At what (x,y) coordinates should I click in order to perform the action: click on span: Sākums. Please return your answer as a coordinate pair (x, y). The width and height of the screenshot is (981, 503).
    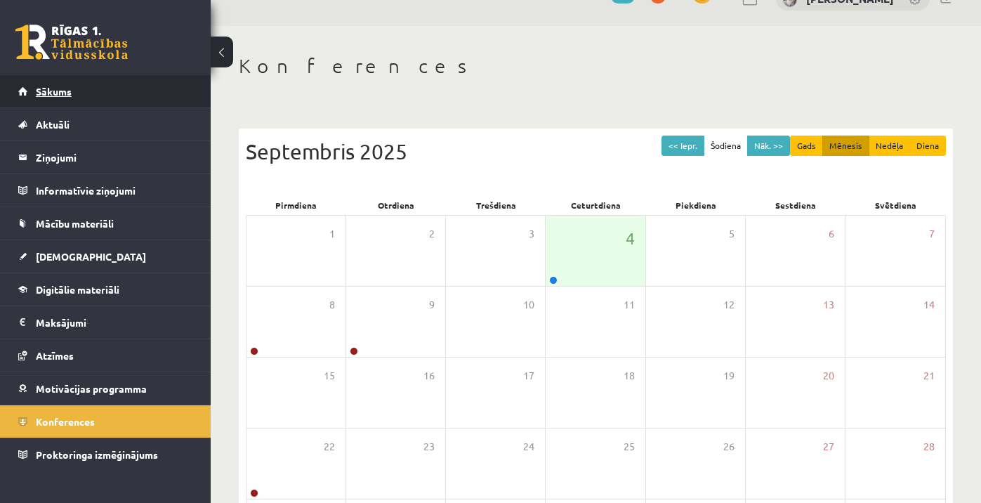
    Looking at the image, I should click on (53, 91).